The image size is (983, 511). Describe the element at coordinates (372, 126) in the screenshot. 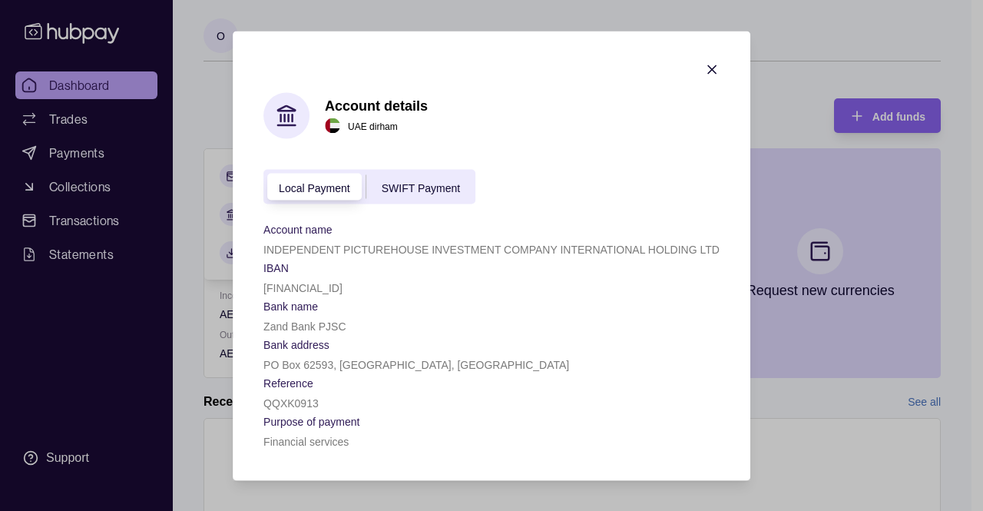

I see `p: UAE dirham` at that location.